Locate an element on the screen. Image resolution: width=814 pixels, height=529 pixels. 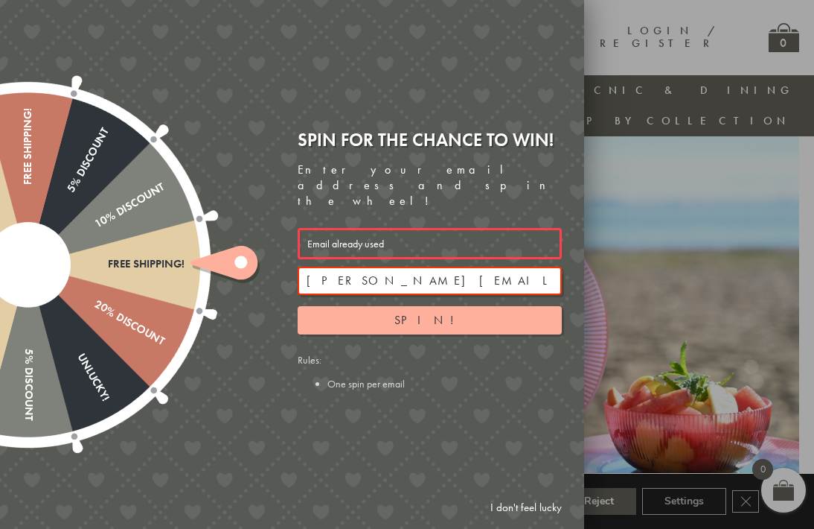
div: Spin for the chance to win! is located at coordinates (430, 139).